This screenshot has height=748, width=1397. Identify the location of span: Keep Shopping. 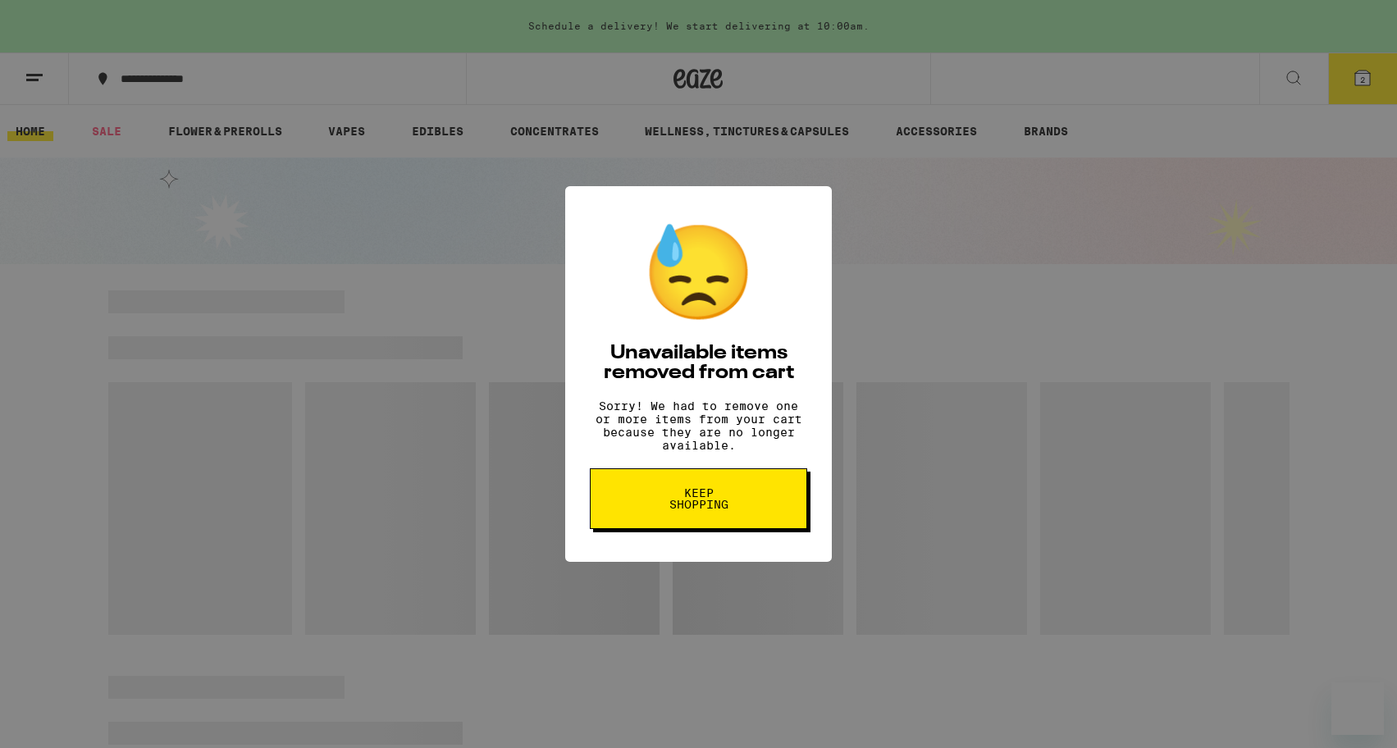
(698, 499).